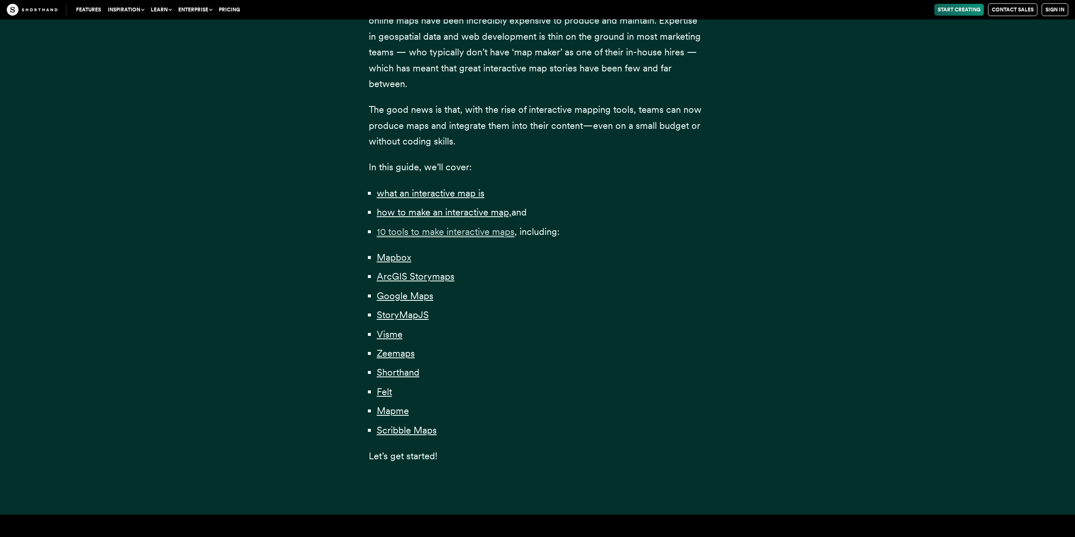 This screenshot has width=1075, height=537. Describe the element at coordinates (396, 353) in the screenshot. I see `a: Zeemaps` at that location.